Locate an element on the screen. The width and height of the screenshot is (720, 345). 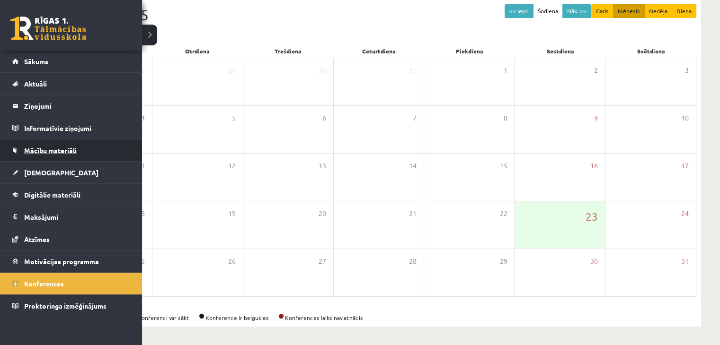
legend: Ziņojumi is located at coordinates (77, 106).